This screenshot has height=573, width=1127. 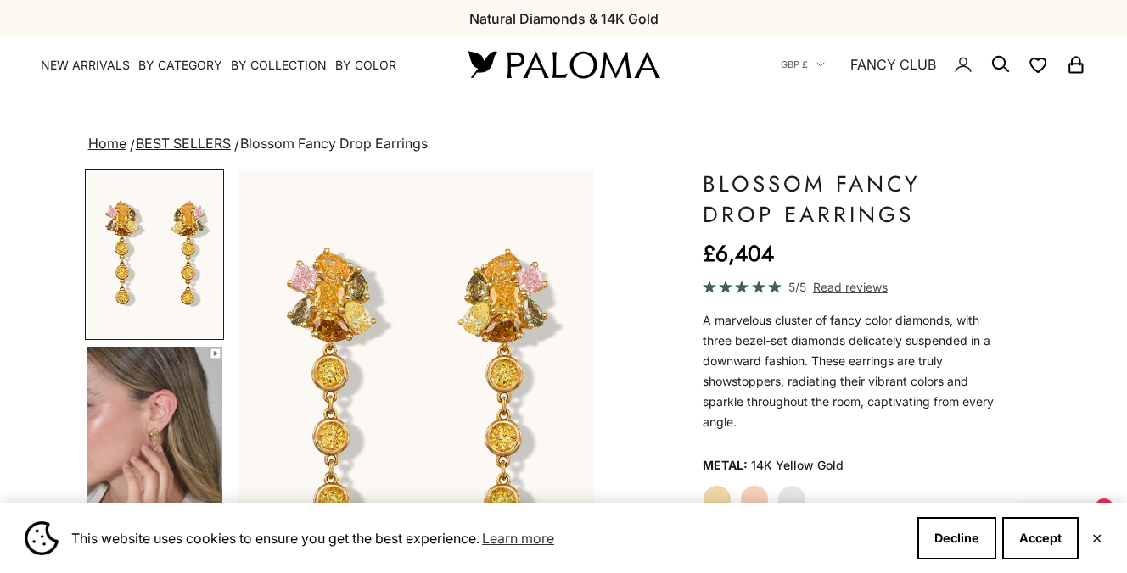 What do you see at coordinates (154, 431) in the screenshot?
I see `img: #YellowGold #RoseGold #WhiteGold` at bounding box center [154, 431].